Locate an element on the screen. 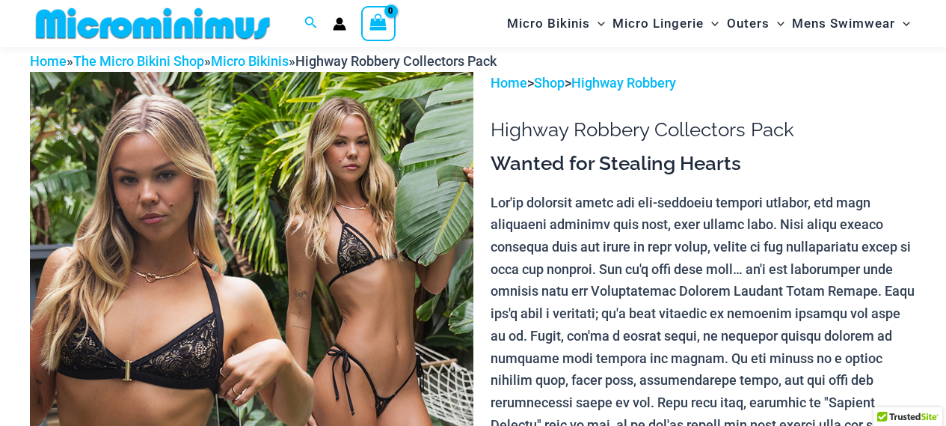 This screenshot has height=426, width=946. a: Account icon link is located at coordinates (340, 24).